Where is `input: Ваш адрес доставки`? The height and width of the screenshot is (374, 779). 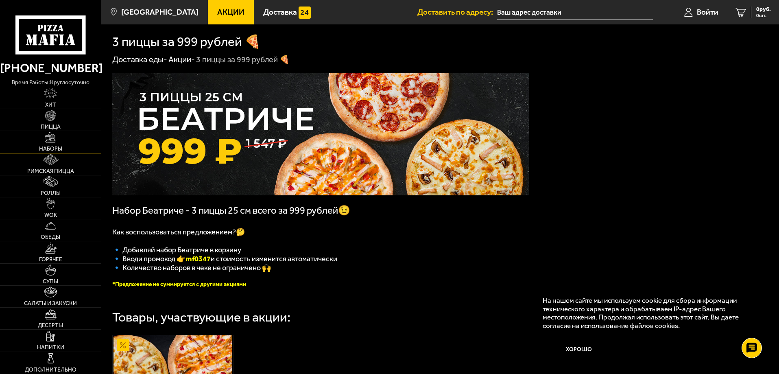
input: Ваш адрес доставки is located at coordinates (575, 12).